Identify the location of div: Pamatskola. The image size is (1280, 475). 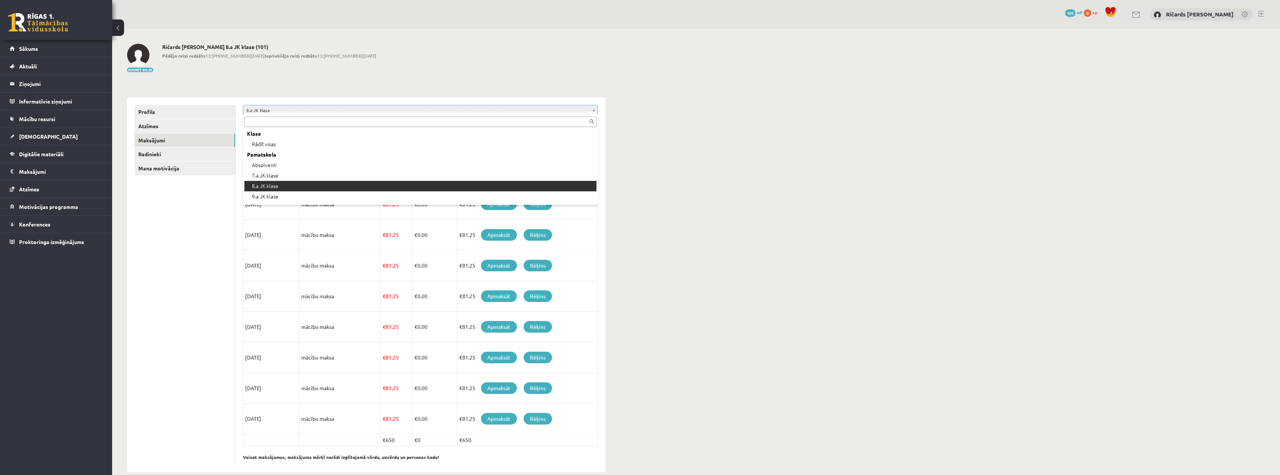
(421, 155).